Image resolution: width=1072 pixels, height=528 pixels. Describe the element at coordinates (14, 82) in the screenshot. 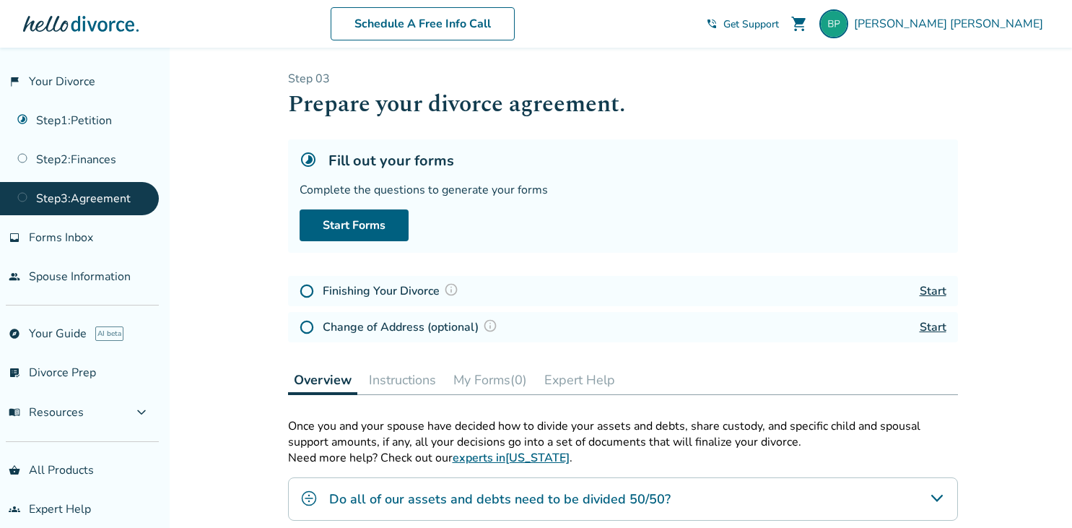

I see `span: flag_2` at that location.